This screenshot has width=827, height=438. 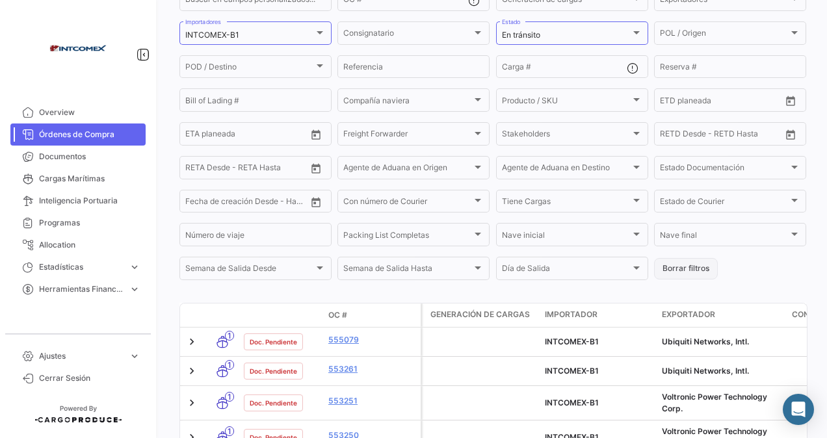 What do you see at coordinates (78, 157) in the screenshot?
I see `a: Documentos` at bounding box center [78, 157].